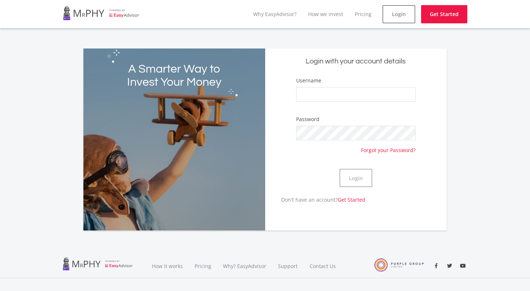 This screenshot has height=291, width=530. I want to click on p: Don't have an account?, so click(315, 199).